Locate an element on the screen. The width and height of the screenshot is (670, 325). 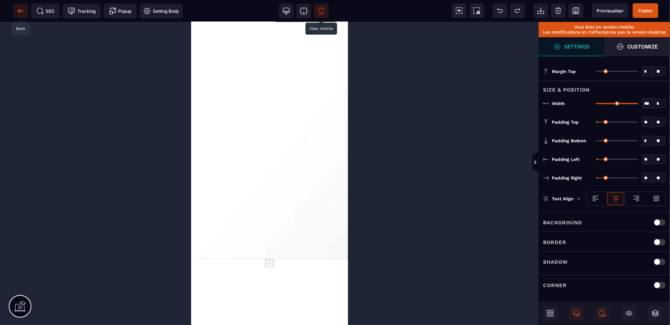
span: Hide/Show Block is located at coordinates (629, 313).